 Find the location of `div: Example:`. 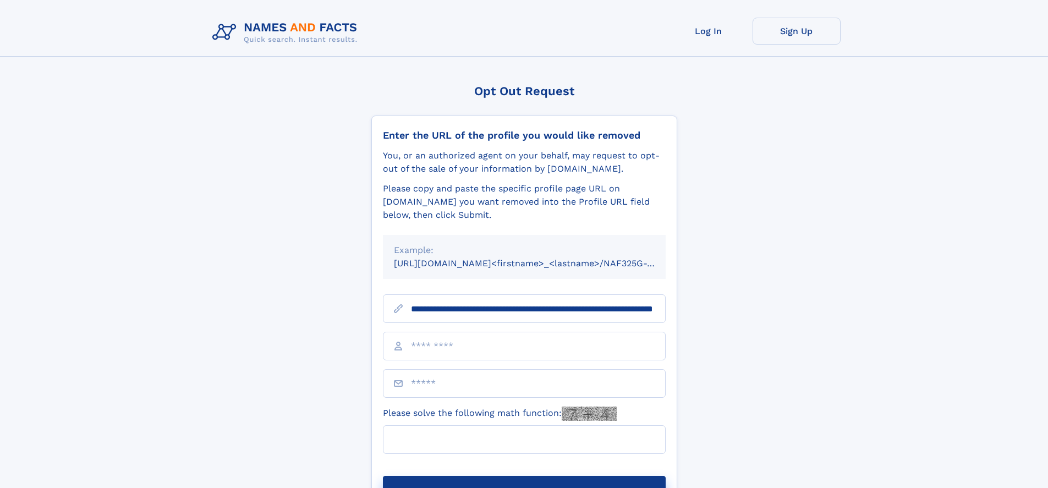

div: Example: is located at coordinates (524, 250).